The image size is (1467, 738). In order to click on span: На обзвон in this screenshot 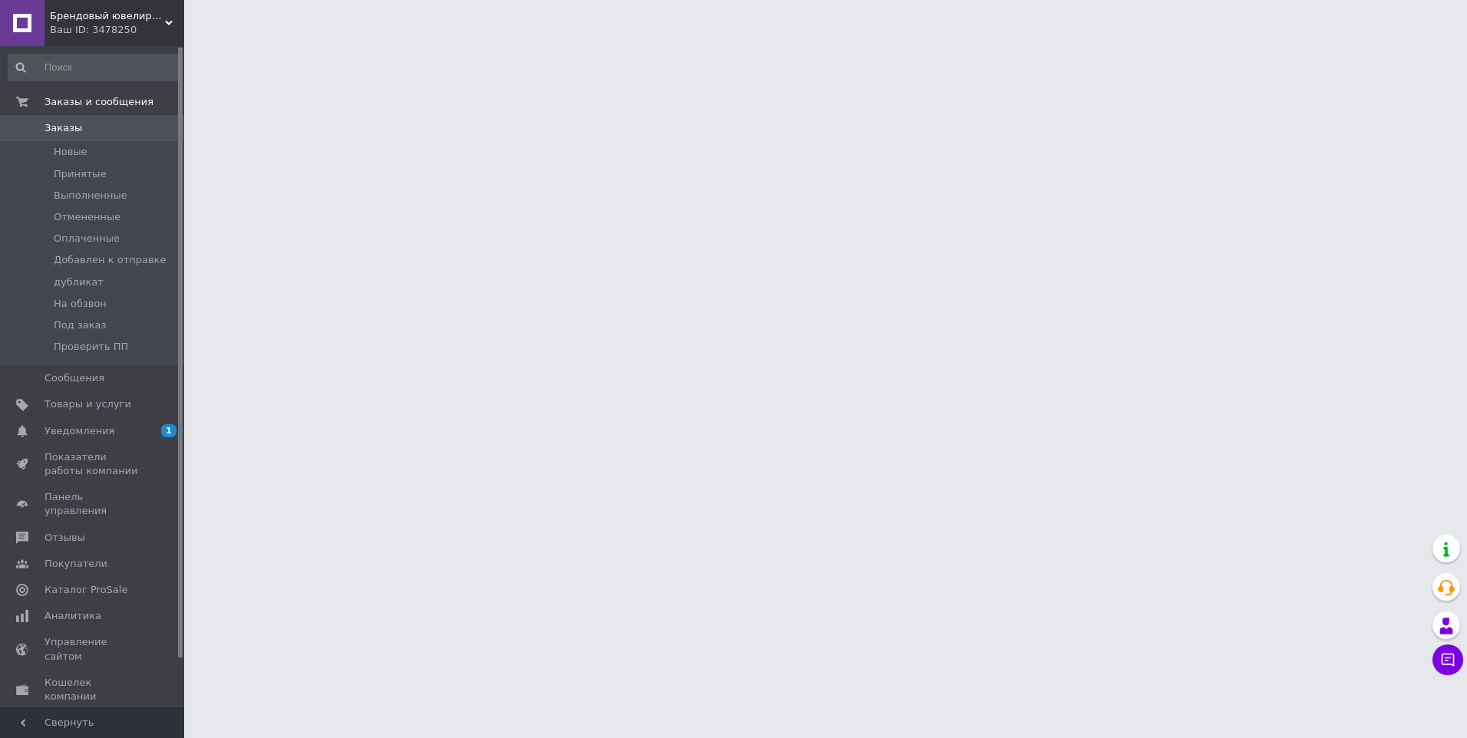, I will do `click(80, 304)`.